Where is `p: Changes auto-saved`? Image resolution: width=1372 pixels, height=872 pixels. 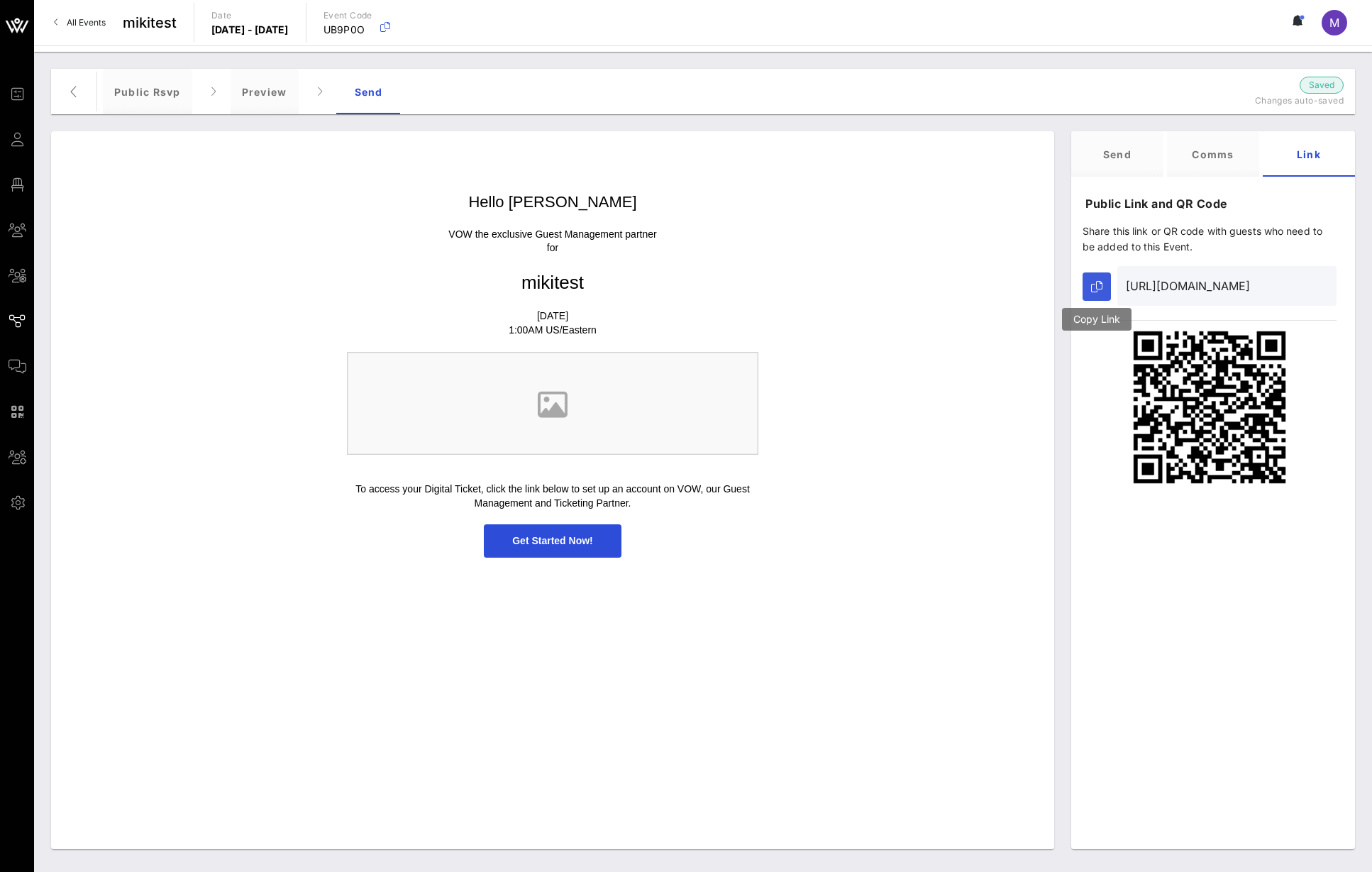
p: Changes auto-saved is located at coordinates (1255, 101).